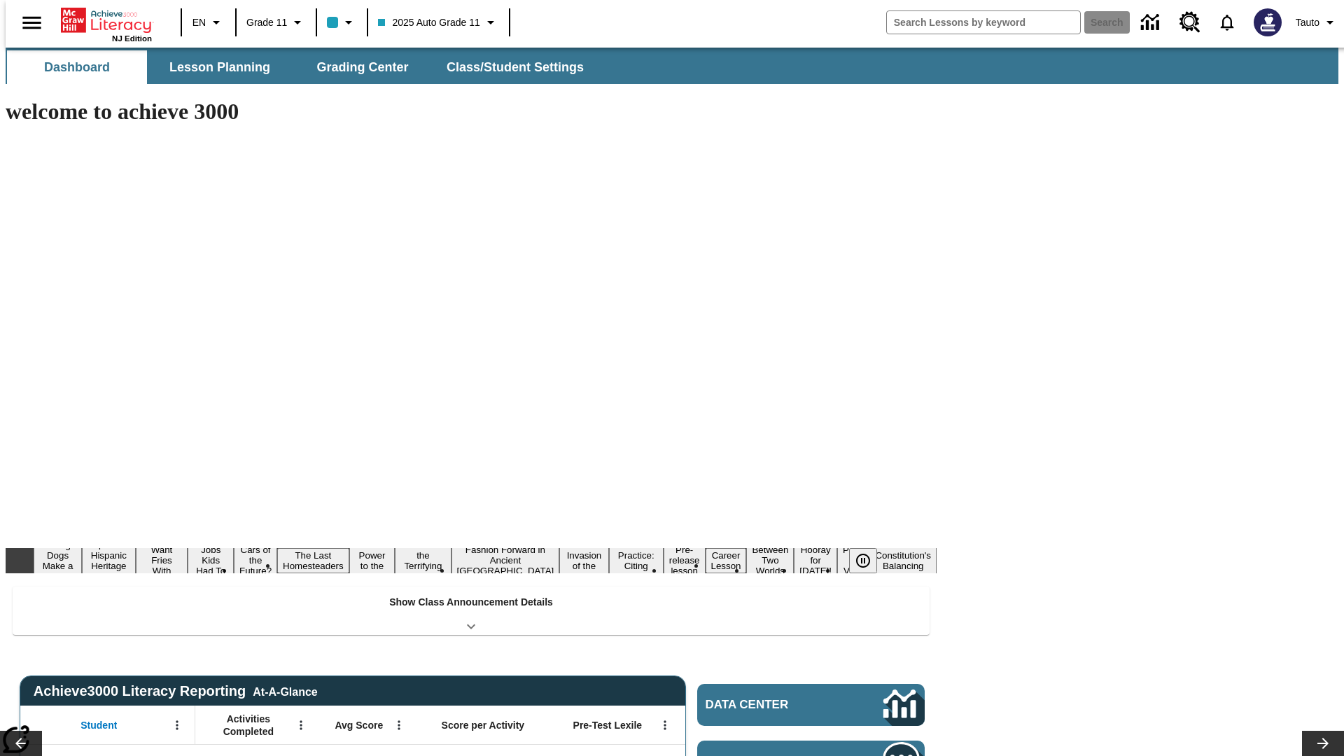 This screenshot has height=756, width=1344. I want to click on button: Slide 4 Dirty Jobs Kids Had To Do, so click(211, 560).